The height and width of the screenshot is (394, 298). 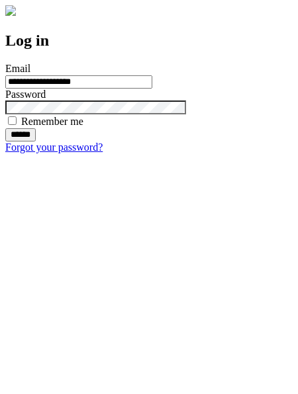 What do you see at coordinates (11, 11) in the screenshot?
I see `img: logo-4e3dc11c47720685a147b03b5a06dd966a58ff35d612b21f08c02c0306f2b779.png` at bounding box center [11, 11].